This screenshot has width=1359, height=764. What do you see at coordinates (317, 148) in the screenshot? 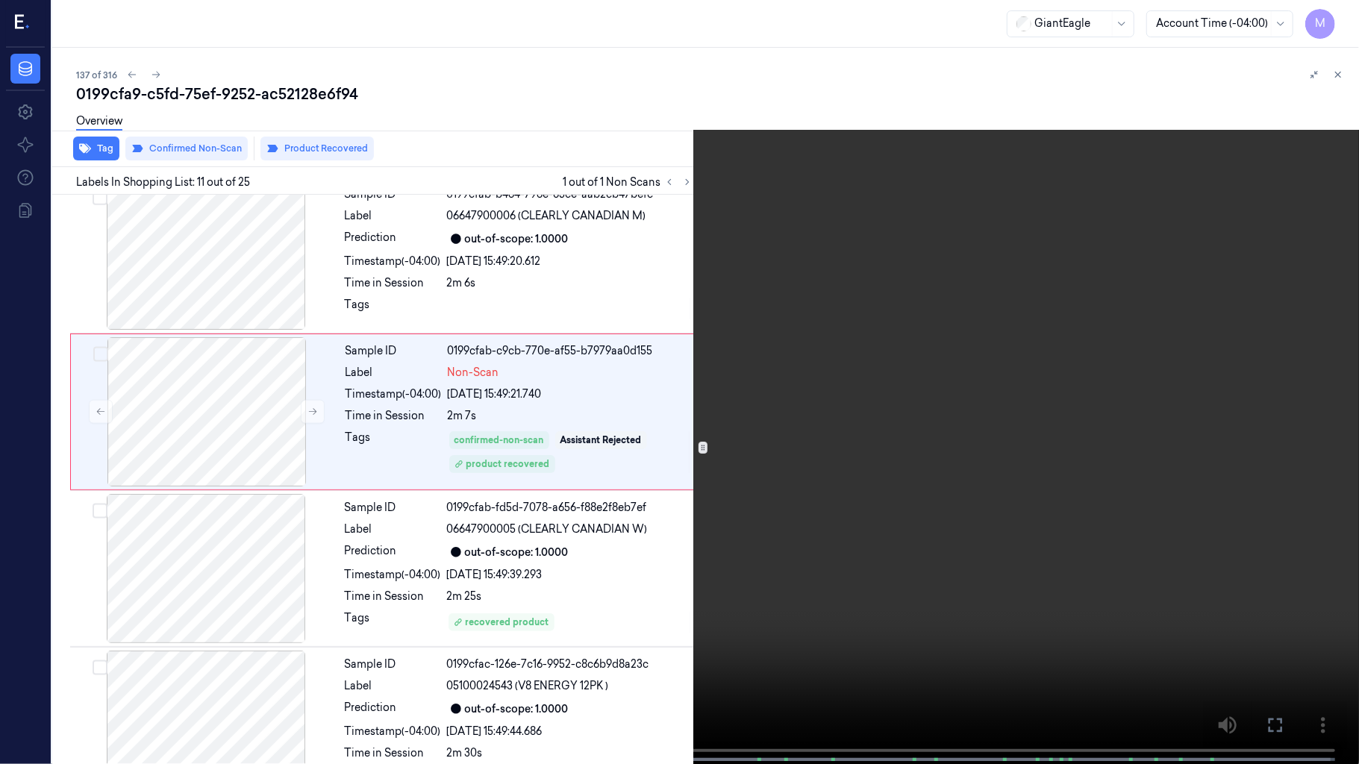
I see `button: Product Recovered` at bounding box center [317, 148].